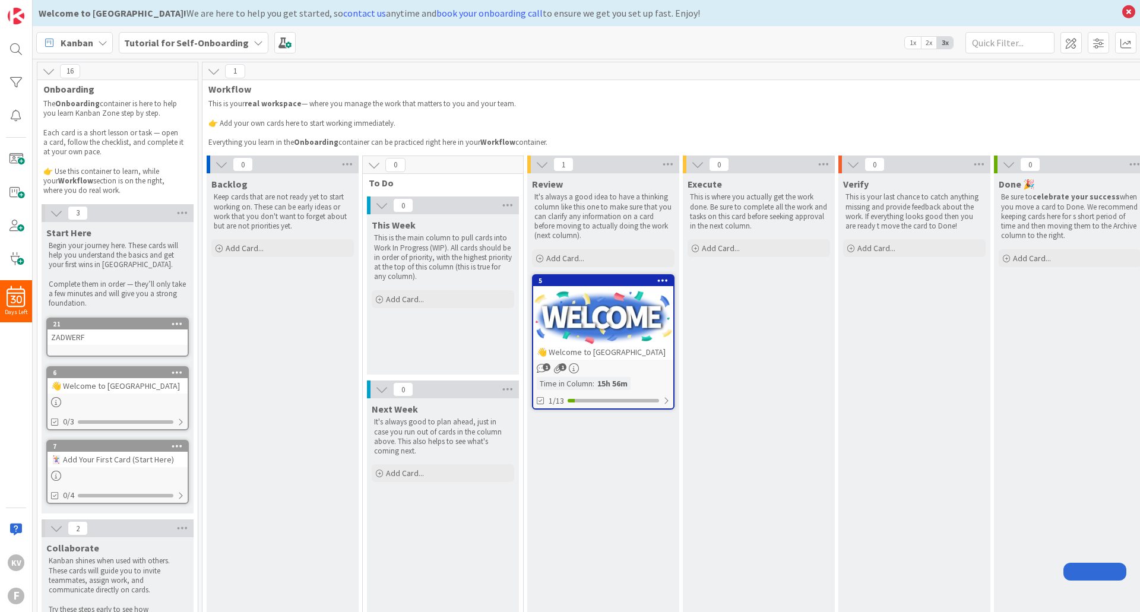 The image size is (1140, 612). Describe the element at coordinates (1070, 216) in the screenshot. I see `p: Be sure to when you move a card to Done. We recommend keeping cards here for s short period of ti...` at that location.